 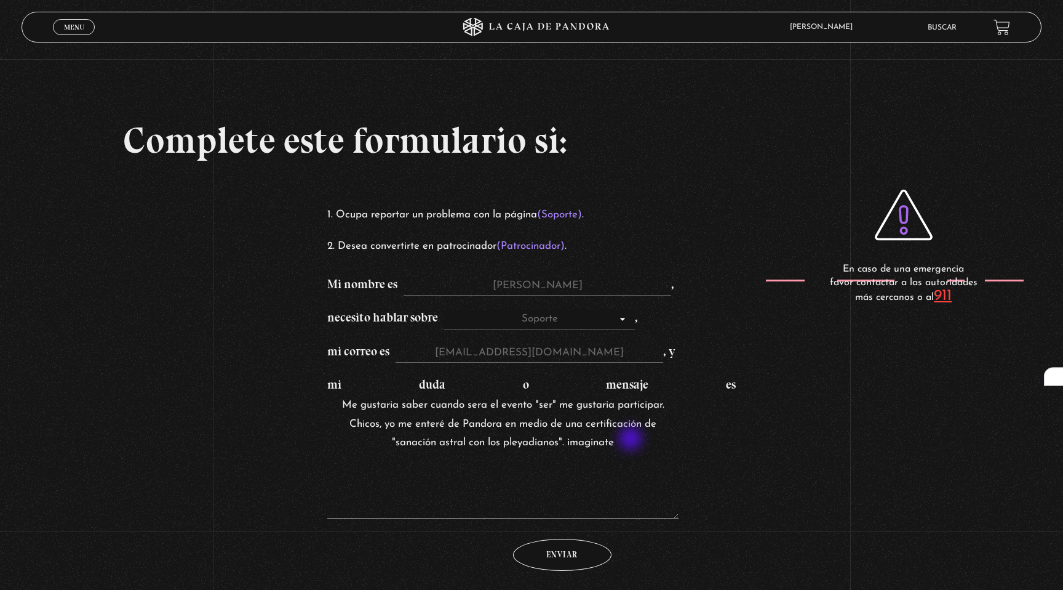 What do you see at coordinates (1002, 27) in the screenshot?
I see `a: View your shopping cart` at bounding box center [1002, 27].